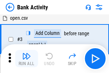 The width and height of the screenshot is (109, 73). I want to click on img: Skip, so click(72, 56).